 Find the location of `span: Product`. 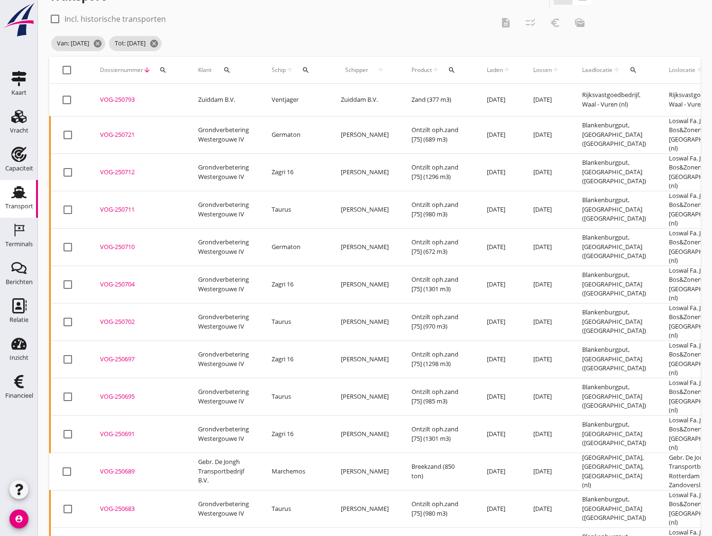

span: Product is located at coordinates (421, 70).